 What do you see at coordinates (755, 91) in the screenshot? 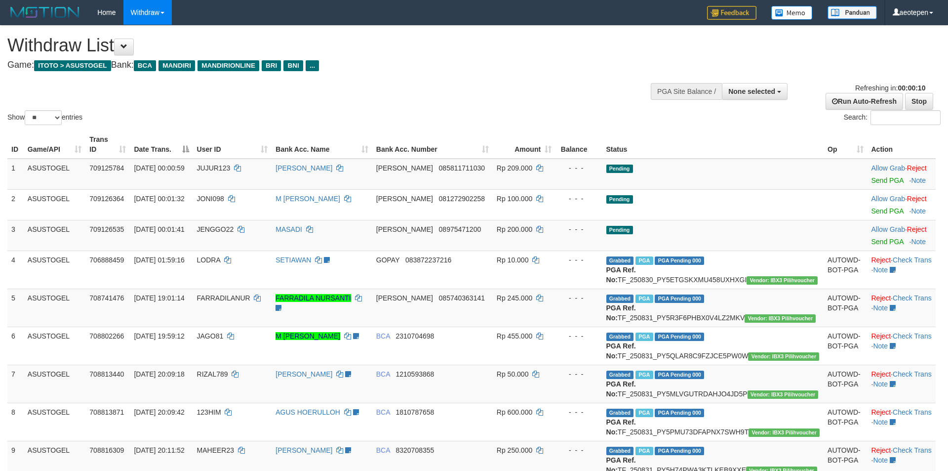
I see `button: None selected` at bounding box center [755, 91].